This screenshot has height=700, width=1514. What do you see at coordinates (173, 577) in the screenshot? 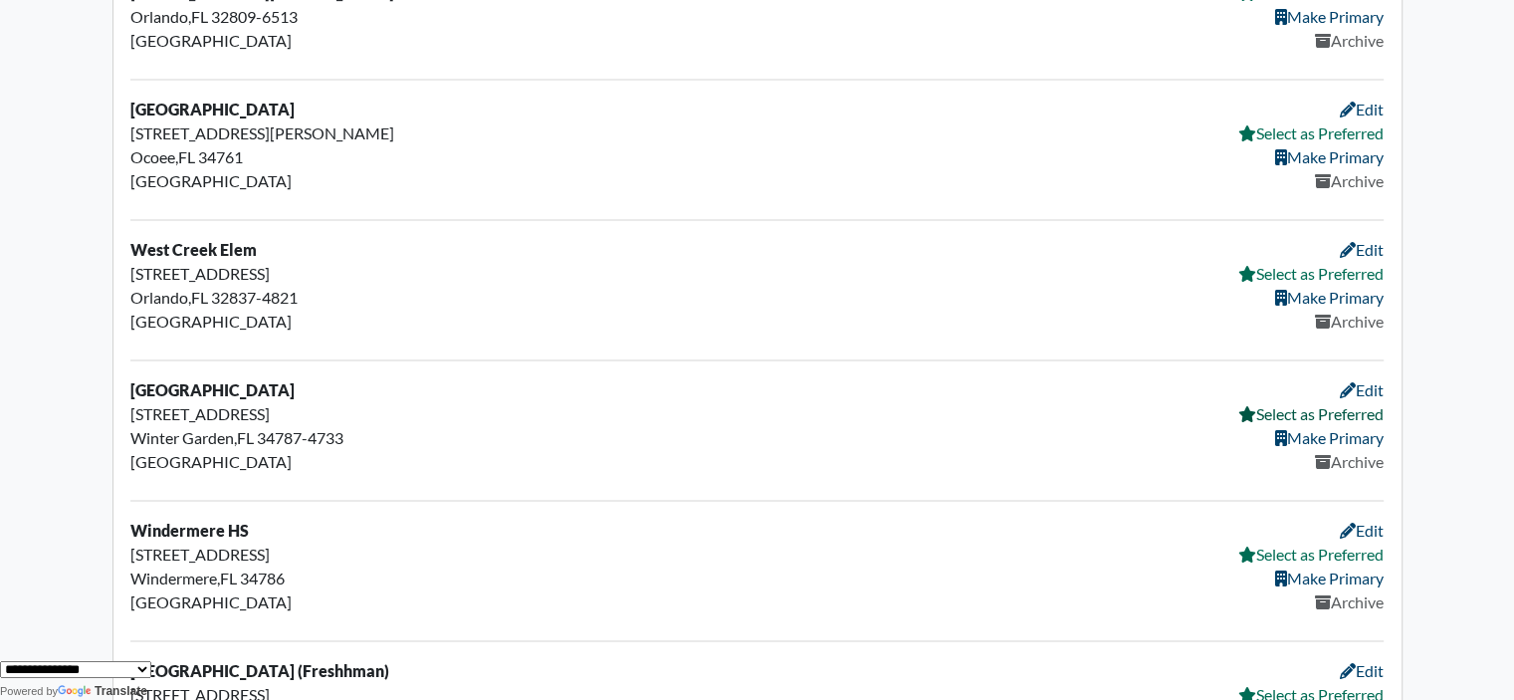
I see `span: Windermere` at bounding box center [173, 577].